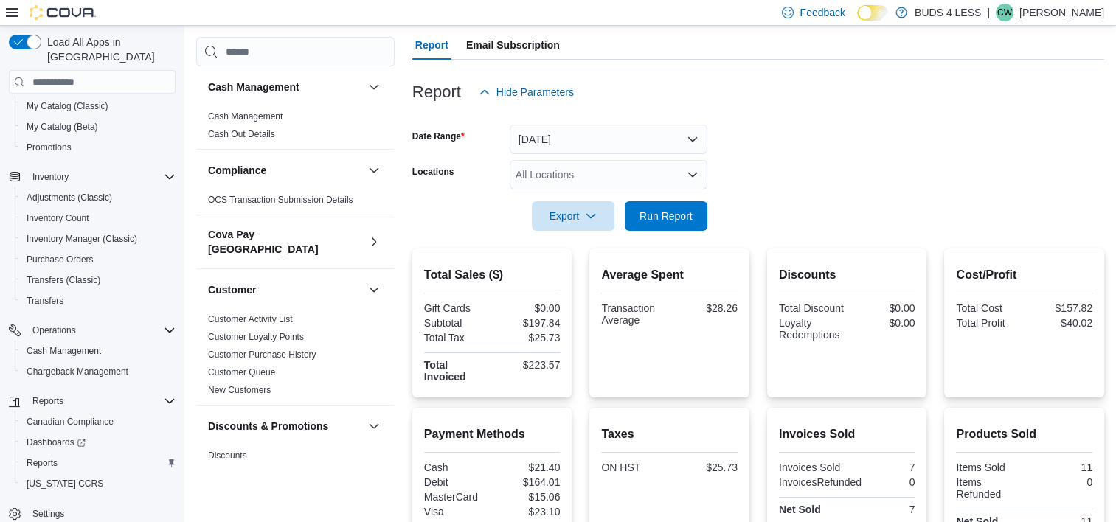 This screenshot has width=1116, height=522. I want to click on span: Customer Loyalty Points, so click(256, 337).